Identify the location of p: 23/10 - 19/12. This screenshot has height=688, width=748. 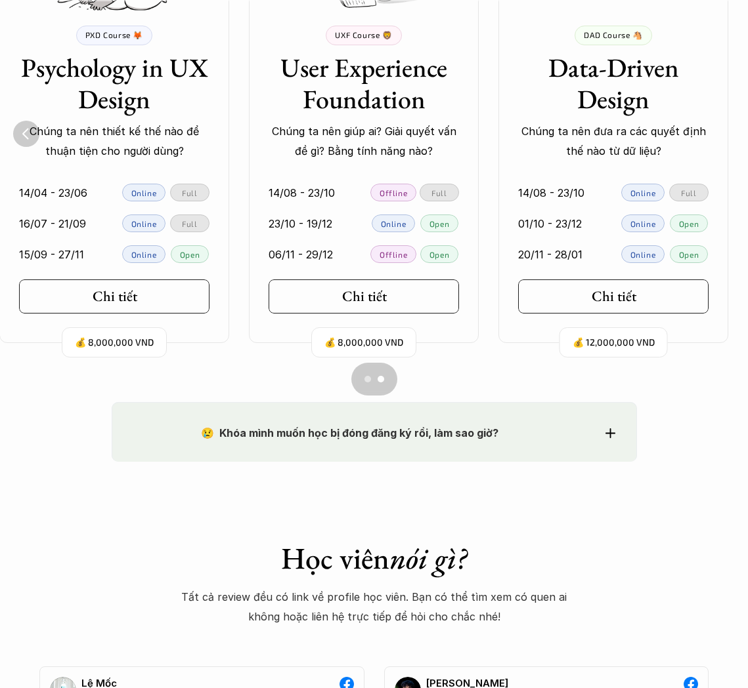
(300, 224).